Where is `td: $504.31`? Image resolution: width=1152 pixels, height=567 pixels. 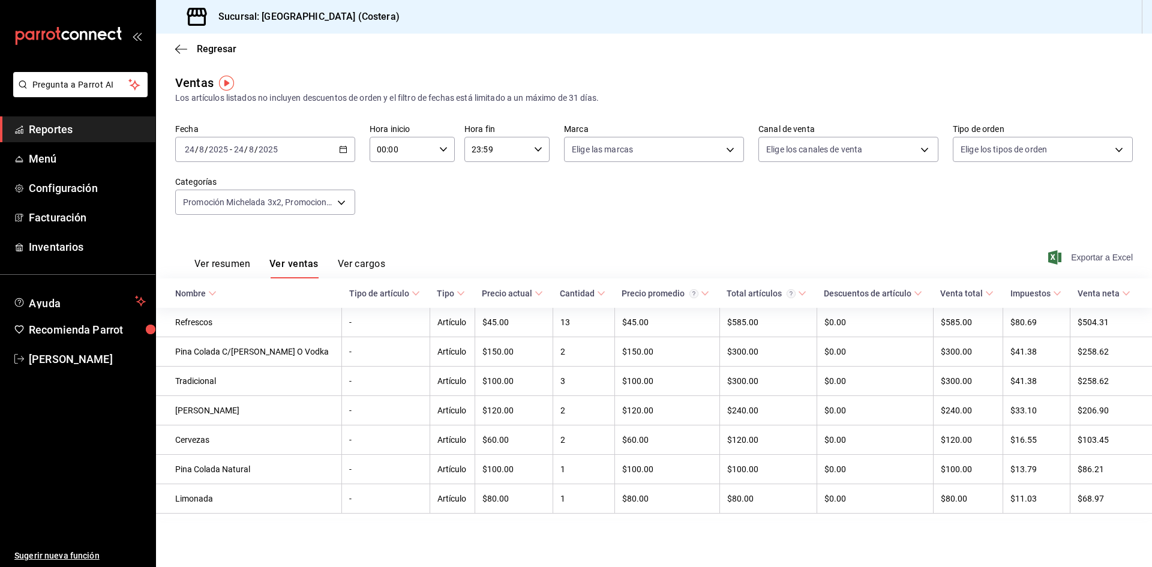 td: $504.31 is located at coordinates (1111, 322).